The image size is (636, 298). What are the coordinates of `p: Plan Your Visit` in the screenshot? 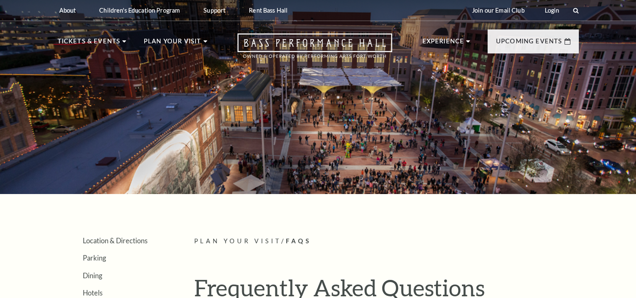 It's located at (172, 44).